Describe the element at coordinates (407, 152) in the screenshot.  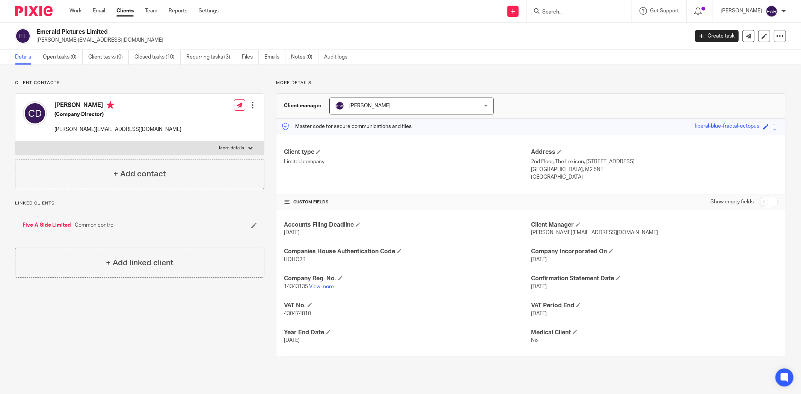
I see `h4: Client type` at that location.